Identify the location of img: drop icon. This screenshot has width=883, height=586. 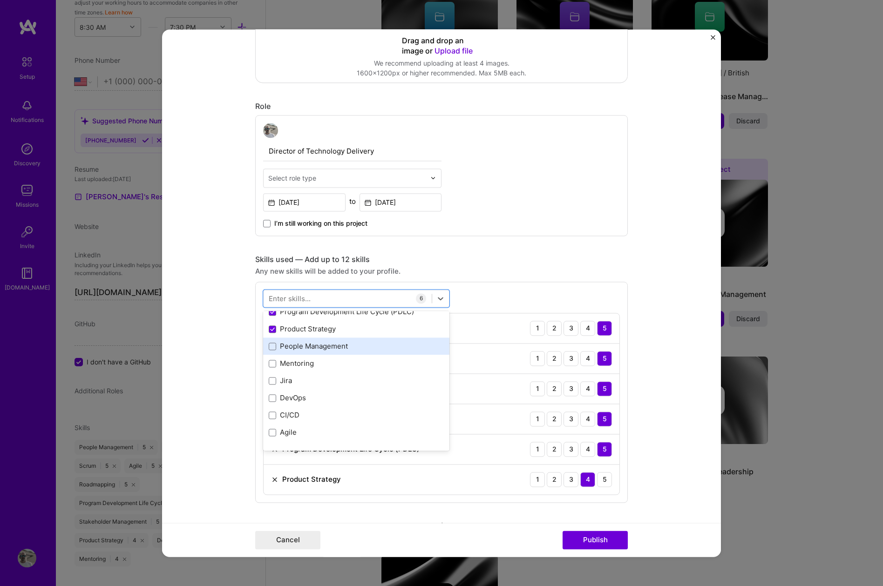
(433, 178).